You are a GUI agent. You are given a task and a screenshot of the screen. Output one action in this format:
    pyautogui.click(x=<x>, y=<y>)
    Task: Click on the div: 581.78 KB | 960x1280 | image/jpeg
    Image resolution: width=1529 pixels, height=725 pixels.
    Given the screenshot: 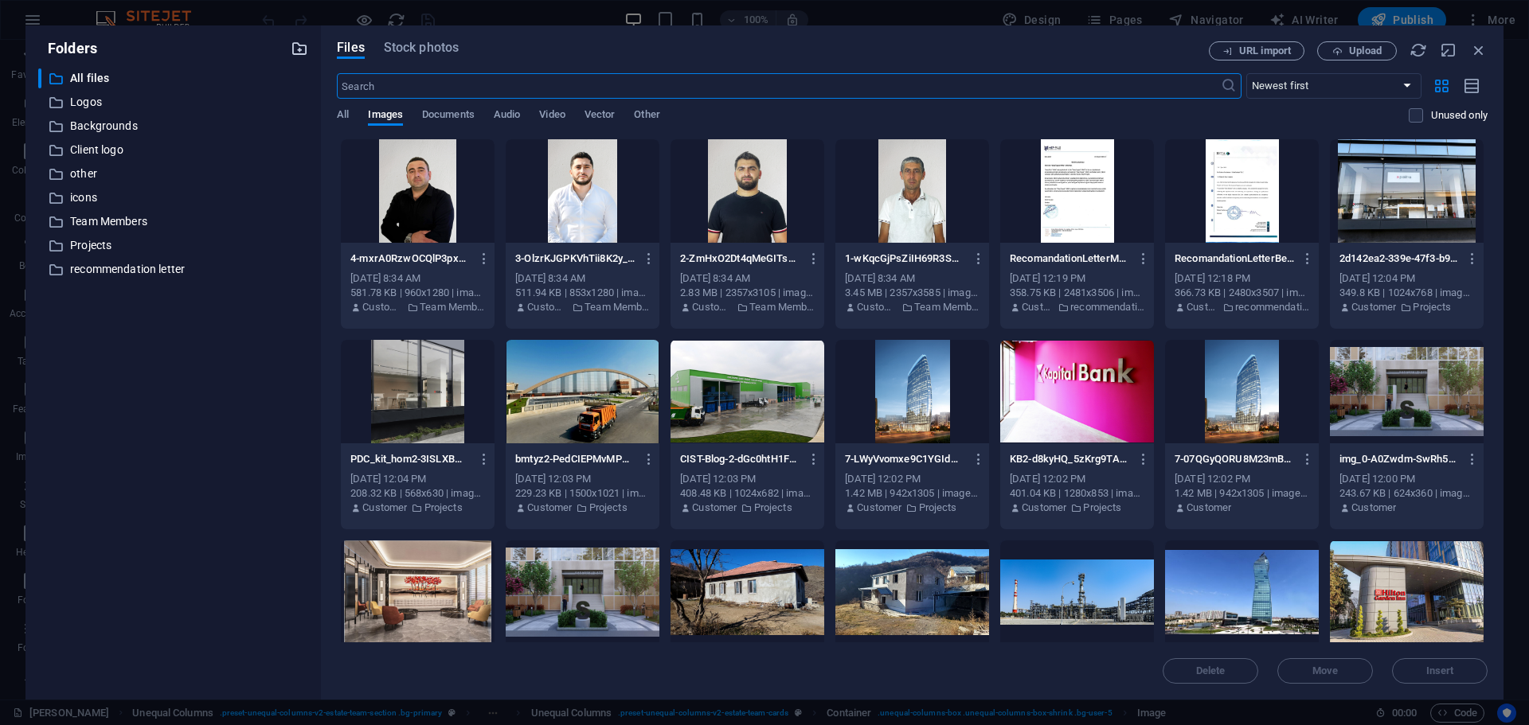 What is the action you would take?
    pyautogui.click(x=417, y=293)
    